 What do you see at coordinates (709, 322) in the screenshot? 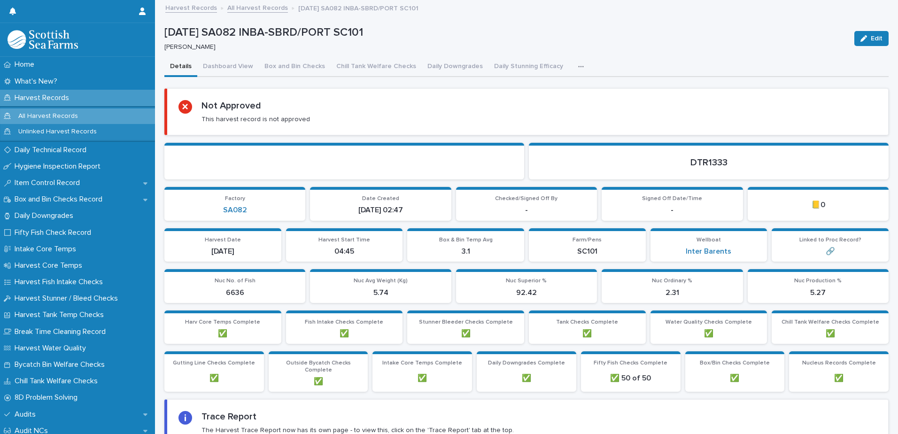
I see `span: Water Quality Checks Complete` at bounding box center [709, 322].